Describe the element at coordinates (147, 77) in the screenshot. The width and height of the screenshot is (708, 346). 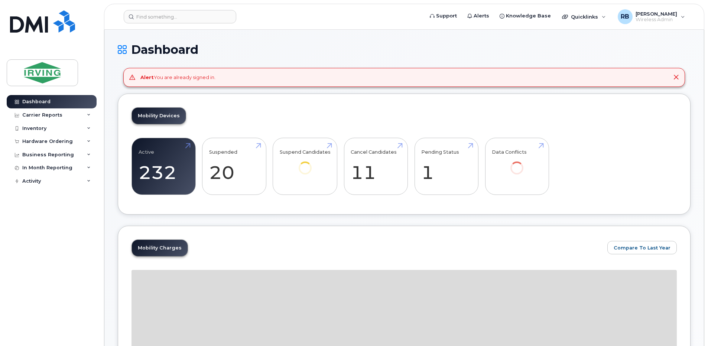
I see `strong: Alert` at that location.